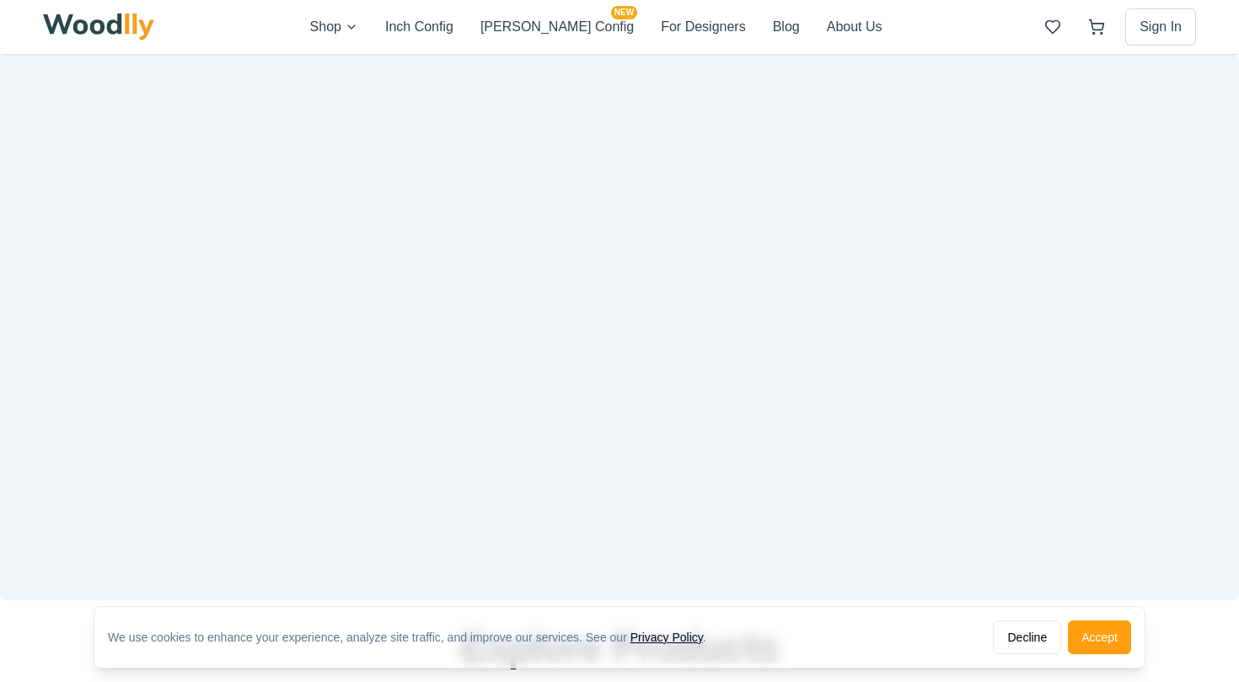  What do you see at coordinates (334, 27) in the screenshot?
I see `button: Shop` at bounding box center [334, 27].